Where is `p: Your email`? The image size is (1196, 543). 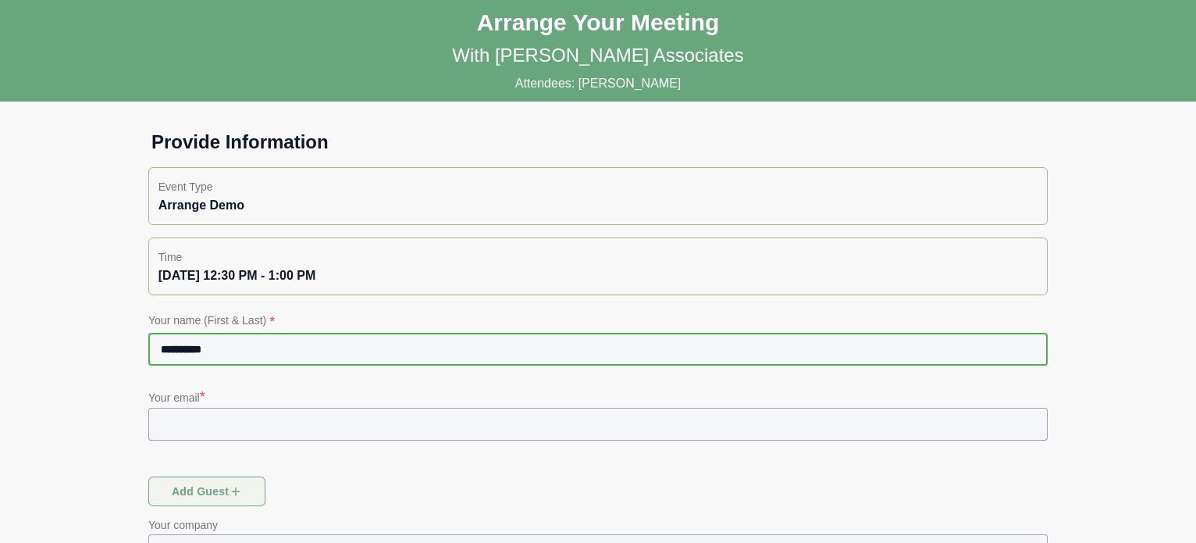 p: Your email is located at coordinates (598, 397).